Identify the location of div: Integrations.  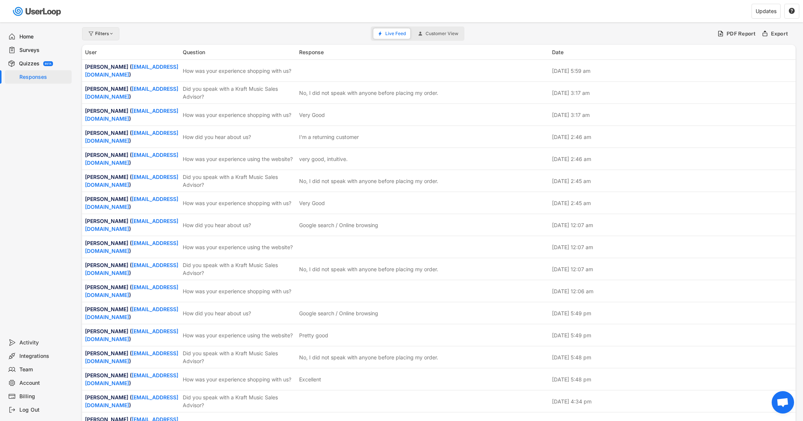
(44, 356).